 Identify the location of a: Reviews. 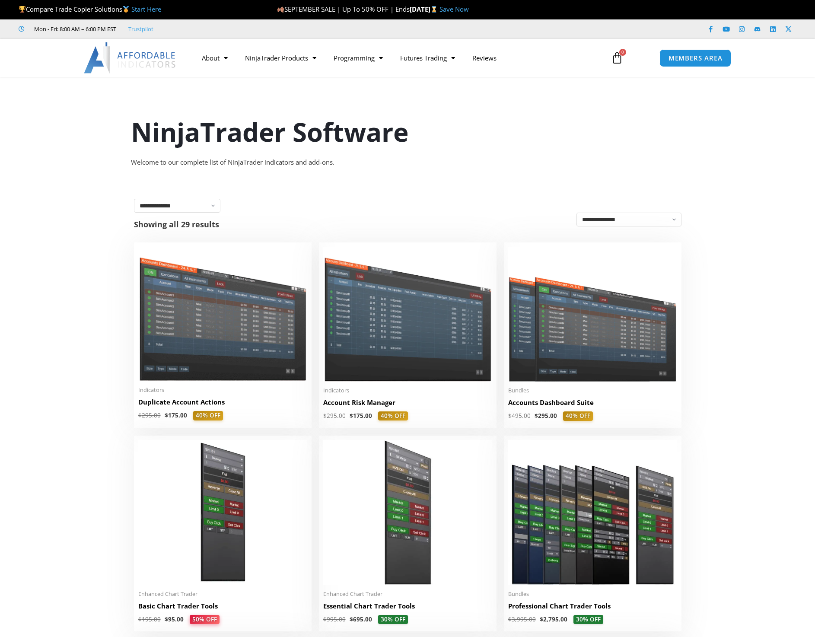
(484, 58).